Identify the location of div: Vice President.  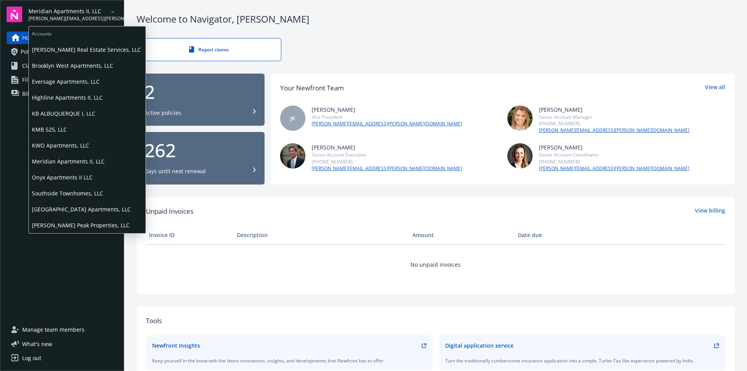
(387, 117).